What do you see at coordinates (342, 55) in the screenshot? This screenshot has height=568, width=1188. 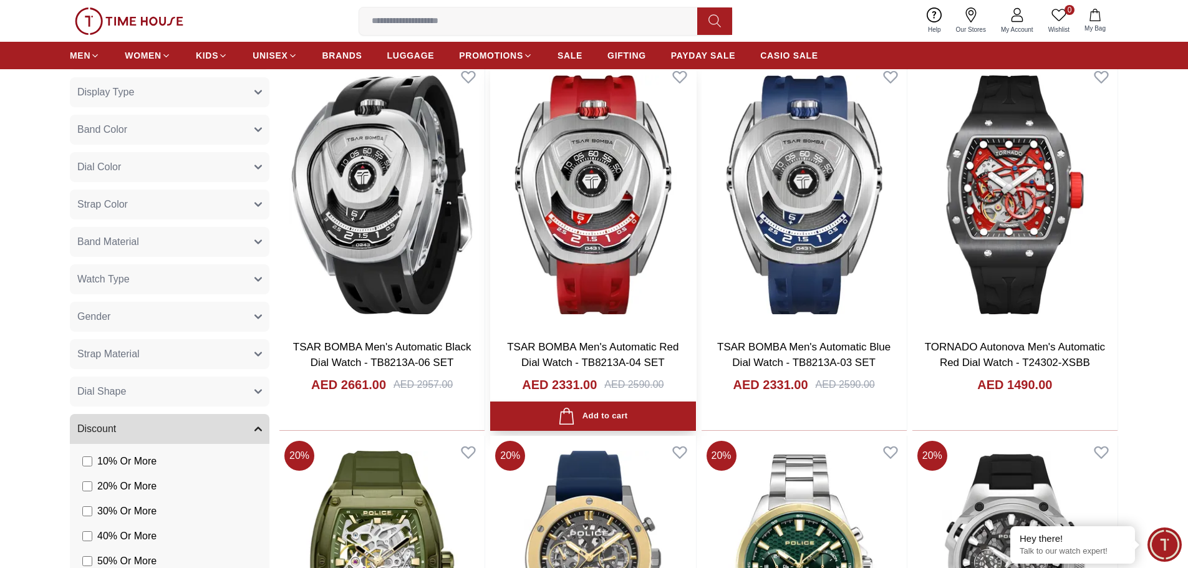 I see `span: BRANDS` at bounding box center [342, 55].